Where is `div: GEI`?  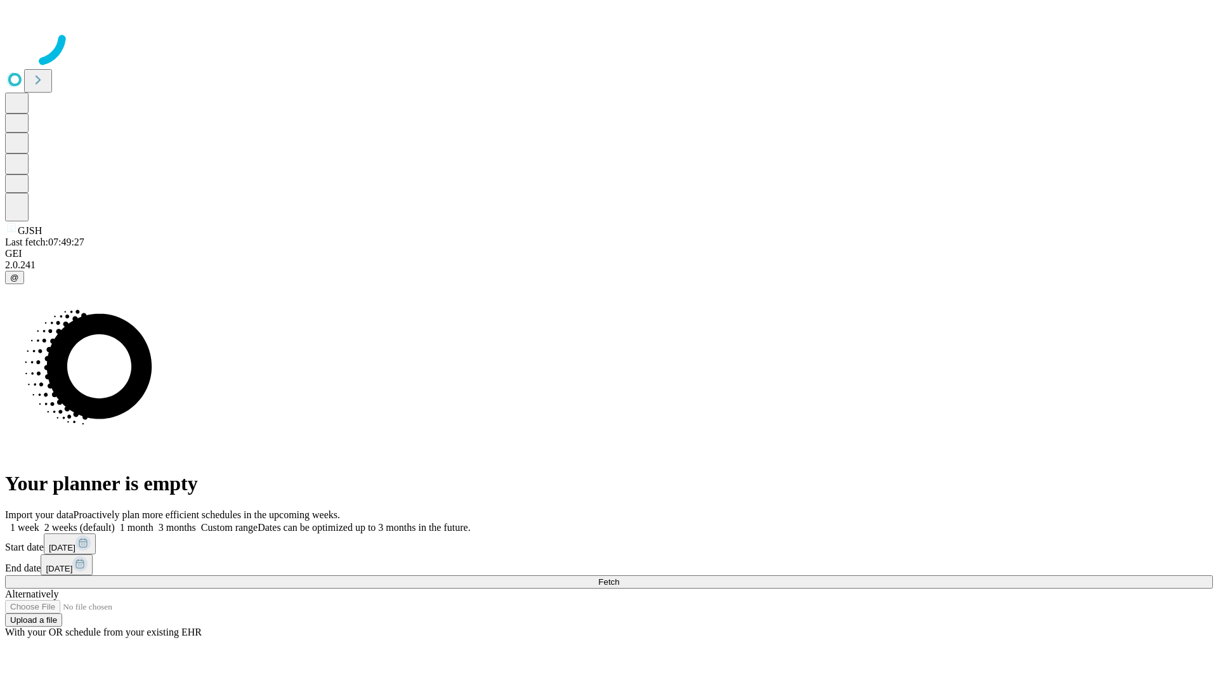
div: GEI is located at coordinates (609, 254).